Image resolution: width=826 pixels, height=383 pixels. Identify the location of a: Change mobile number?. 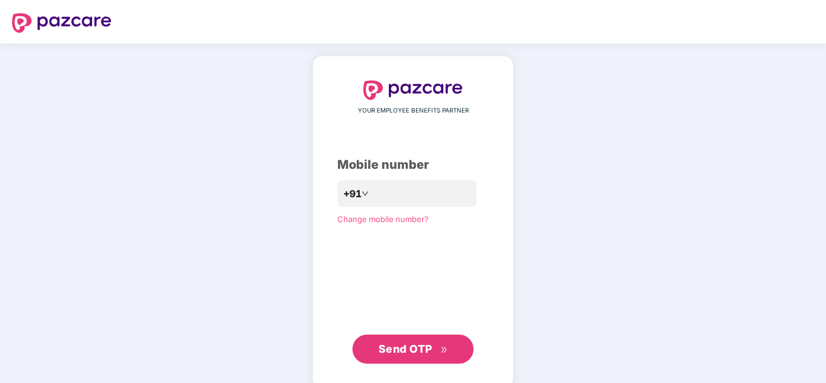
(383, 219).